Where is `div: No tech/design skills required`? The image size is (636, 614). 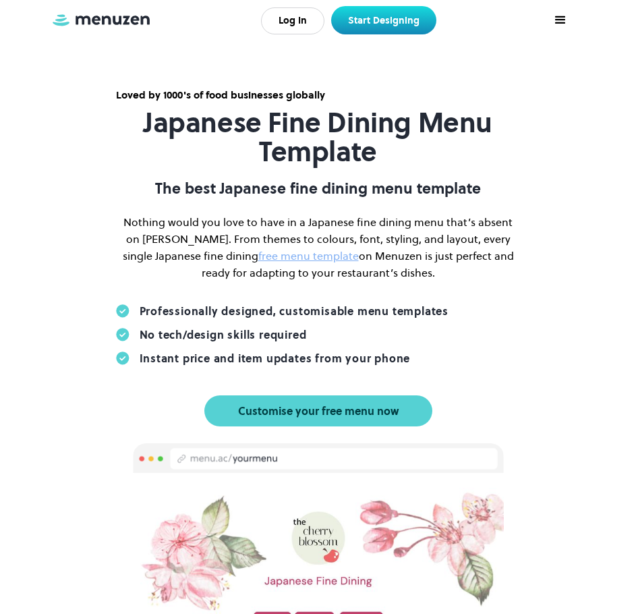
div: No tech/design skills required is located at coordinates (223, 334).